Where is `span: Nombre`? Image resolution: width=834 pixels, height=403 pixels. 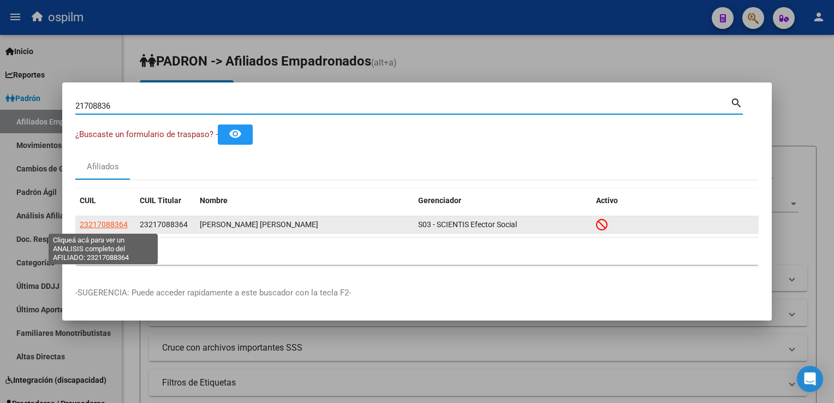
span: Nombre is located at coordinates (213, 200).